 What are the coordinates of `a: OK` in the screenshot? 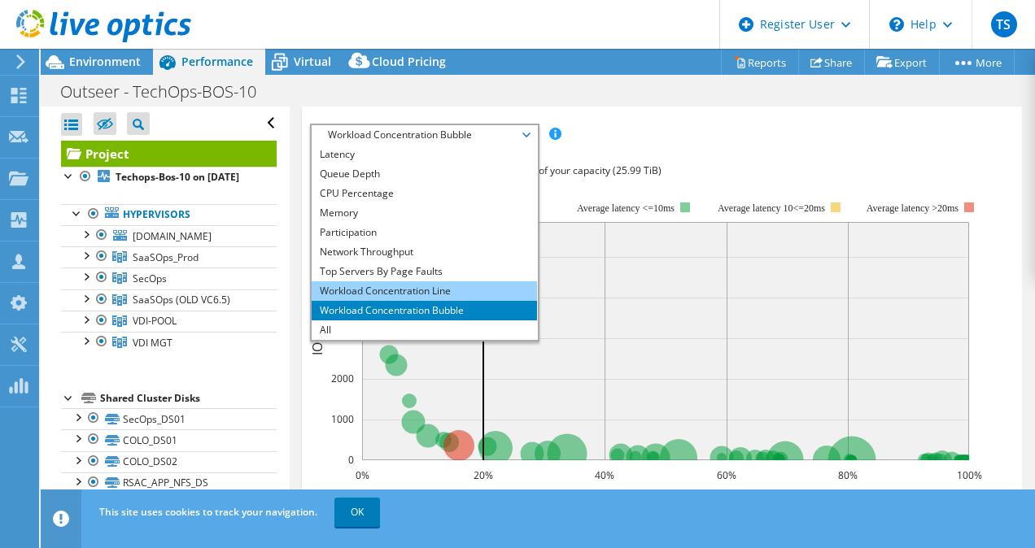 It's located at (357, 512).